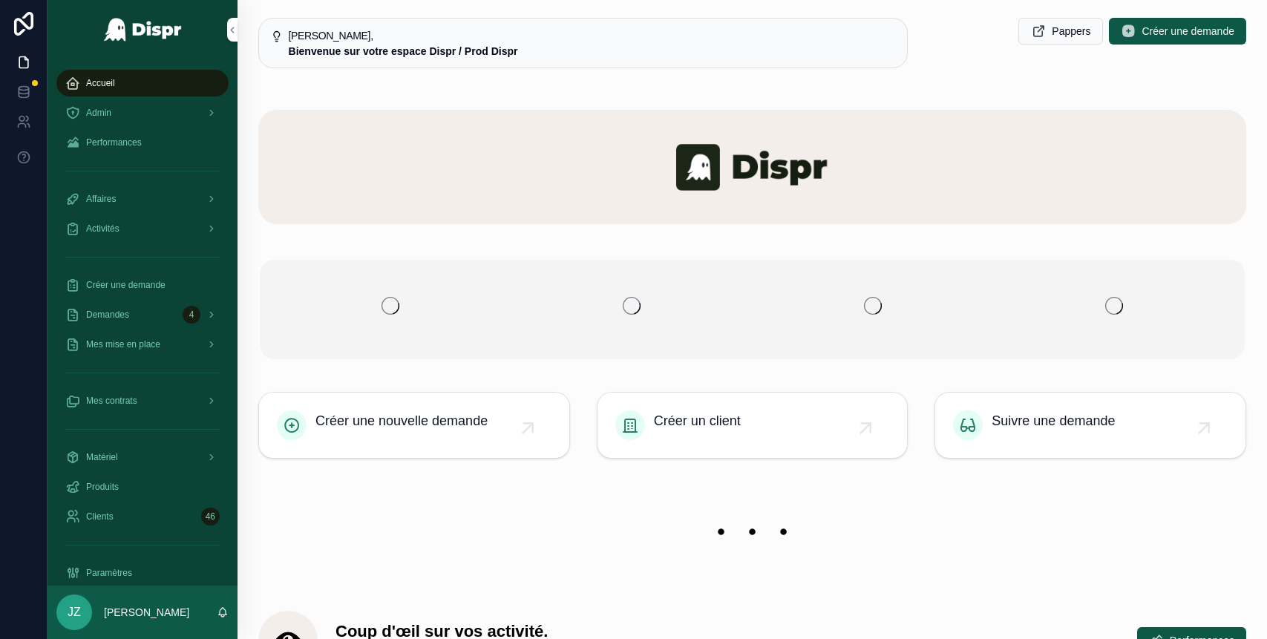  I want to click on span: Créer un client, so click(697, 421).